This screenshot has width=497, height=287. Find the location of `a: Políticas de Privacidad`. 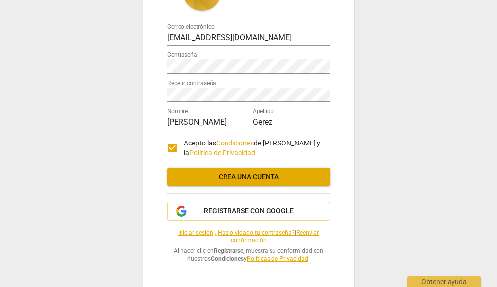

a: Políticas de Privacidad is located at coordinates (278, 259).